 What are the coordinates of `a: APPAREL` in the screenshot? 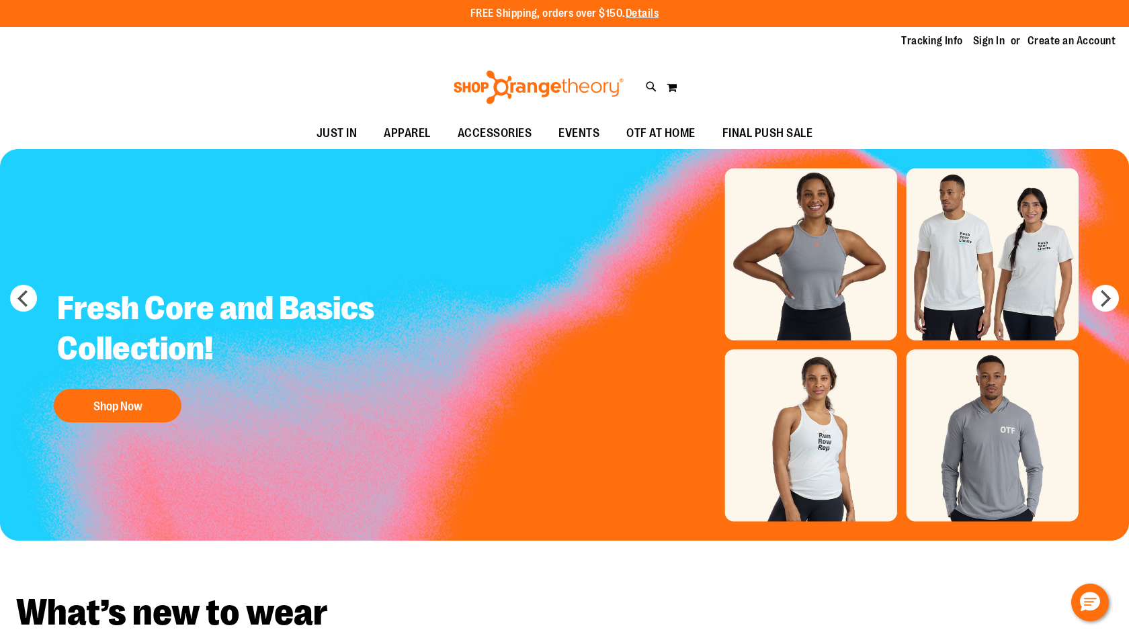 It's located at (407, 134).